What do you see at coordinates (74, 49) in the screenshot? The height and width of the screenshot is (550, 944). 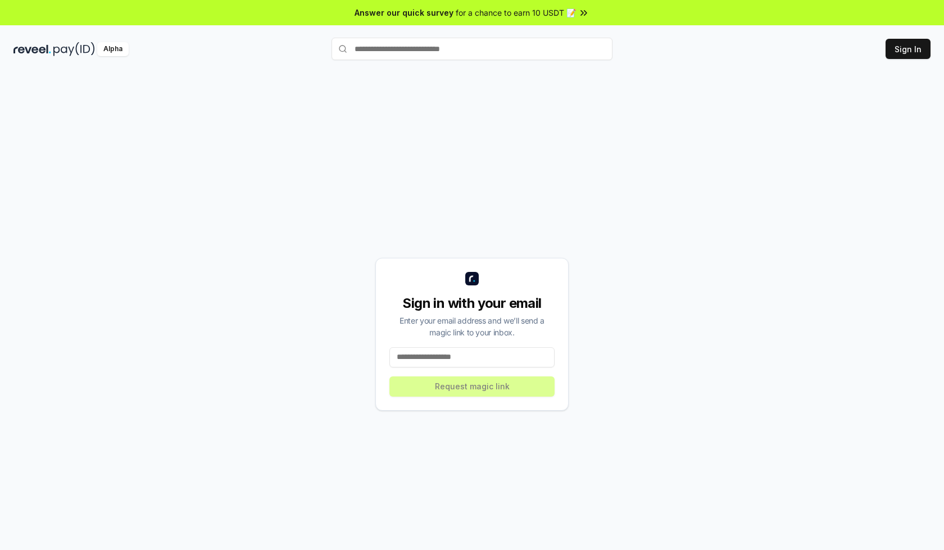 I see `img: pay_id` at bounding box center [74, 49].